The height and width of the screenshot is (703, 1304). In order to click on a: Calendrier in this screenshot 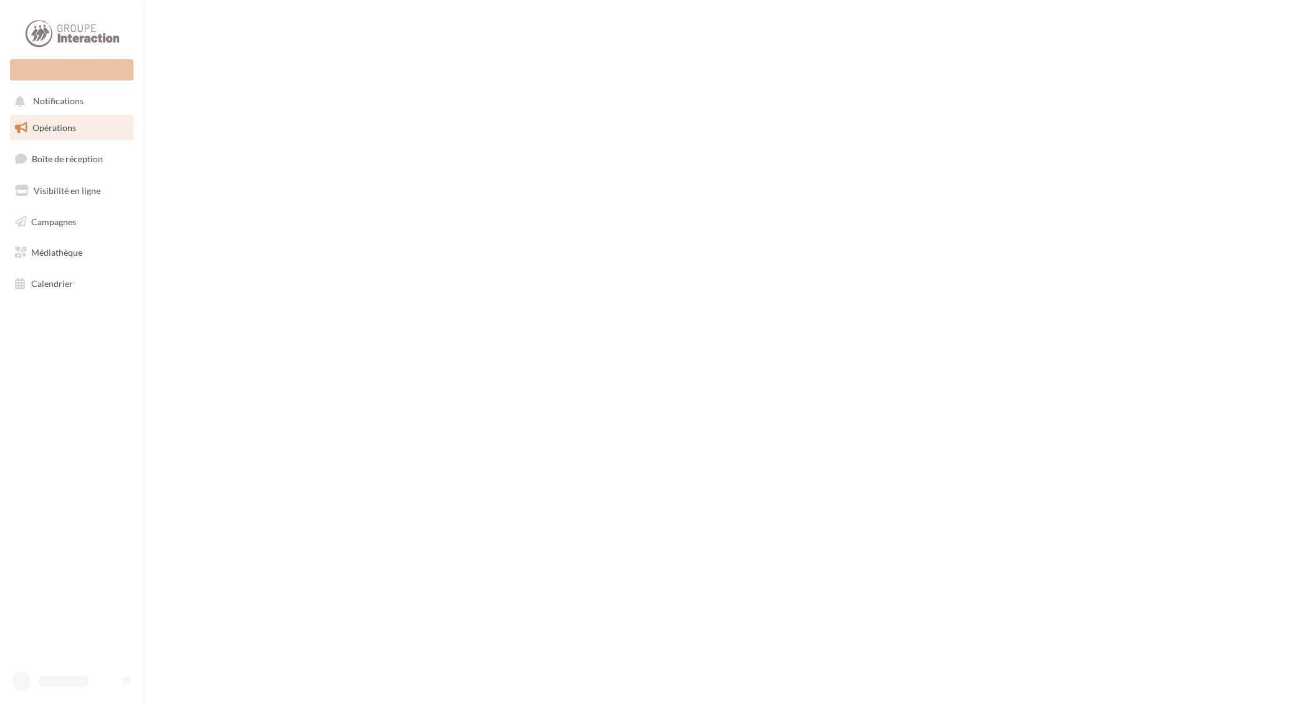, I will do `click(72, 284)`.